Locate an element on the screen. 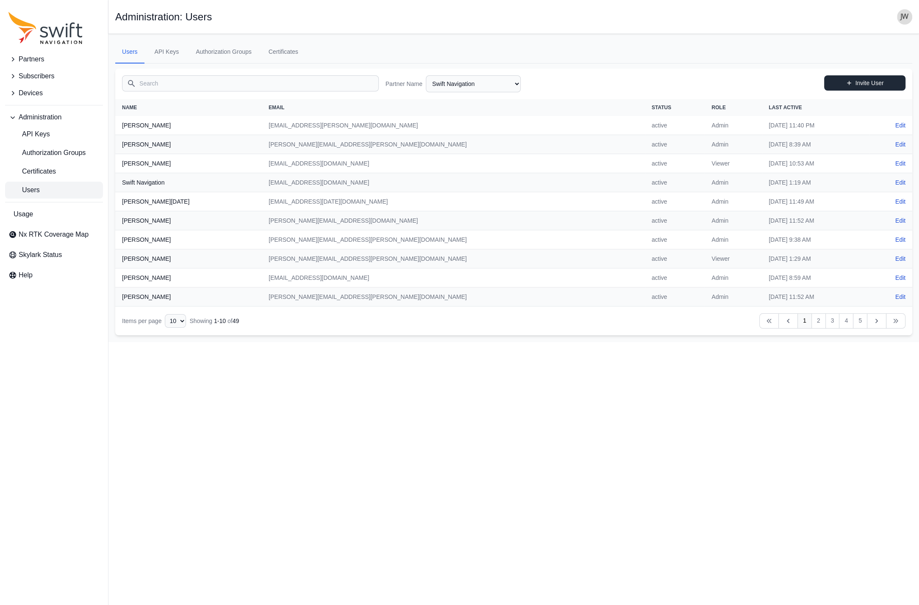  img: user photo is located at coordinates (904, 17).